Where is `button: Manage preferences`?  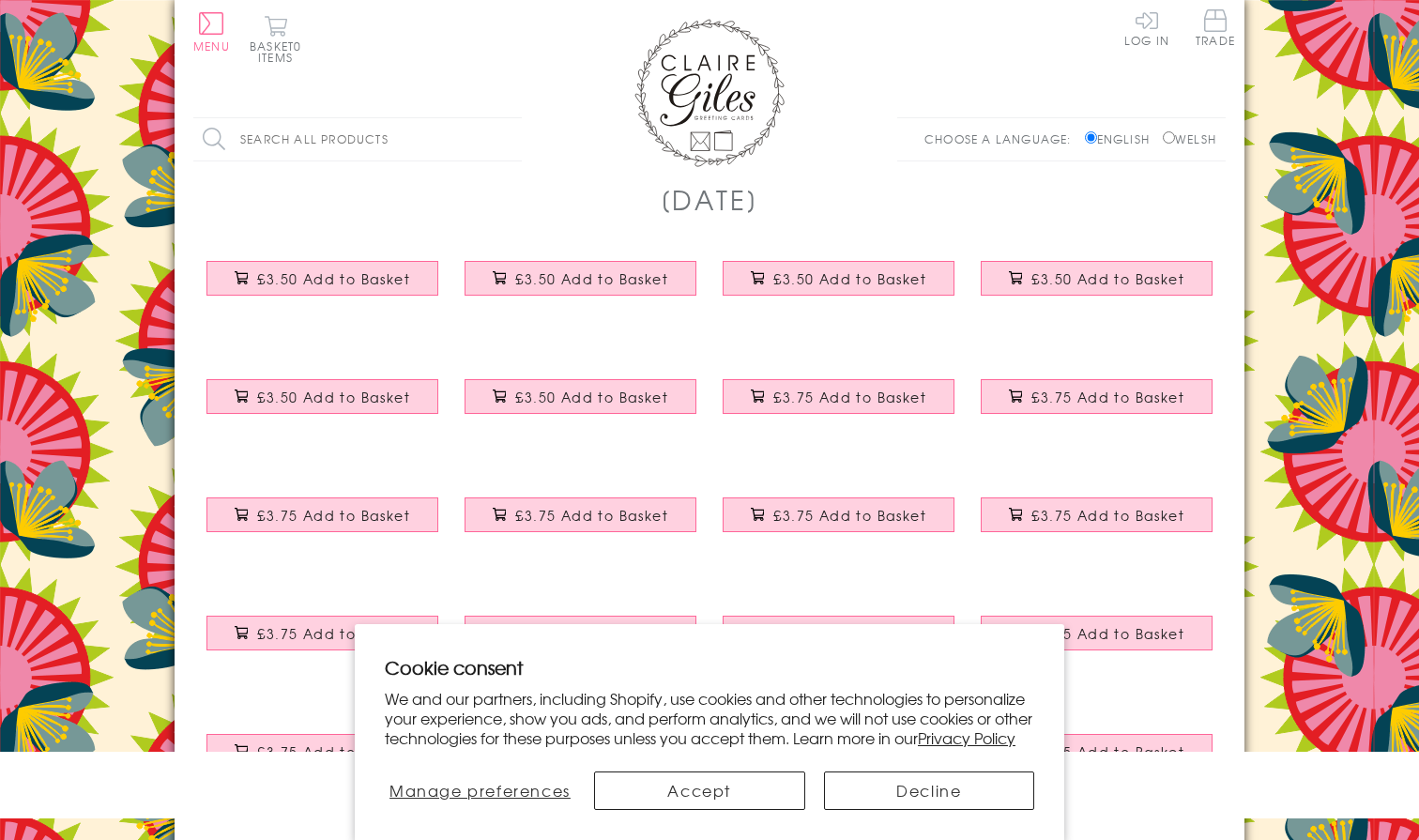
button: Manage preferences is located at coordinates (480, 790).